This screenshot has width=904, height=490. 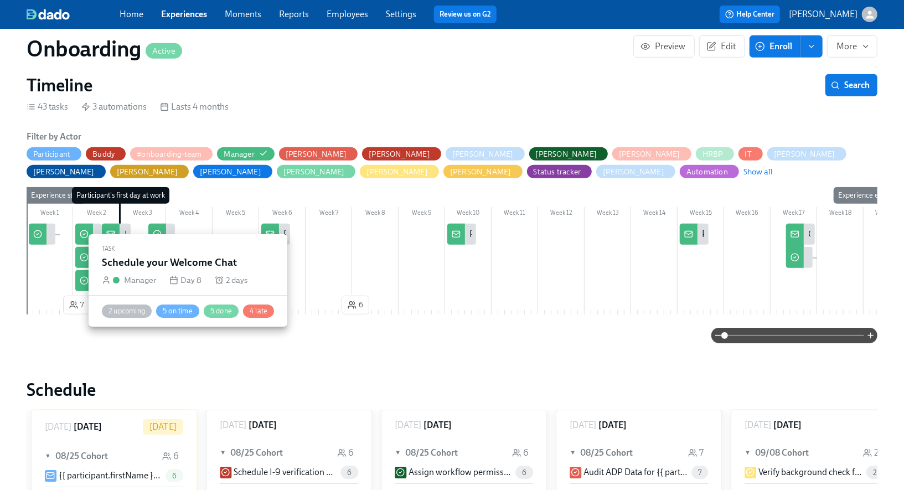 What do you see at coordinates (709, 172) in the screenshot?
I see `button: Automation` at bounding box center [709, 172].